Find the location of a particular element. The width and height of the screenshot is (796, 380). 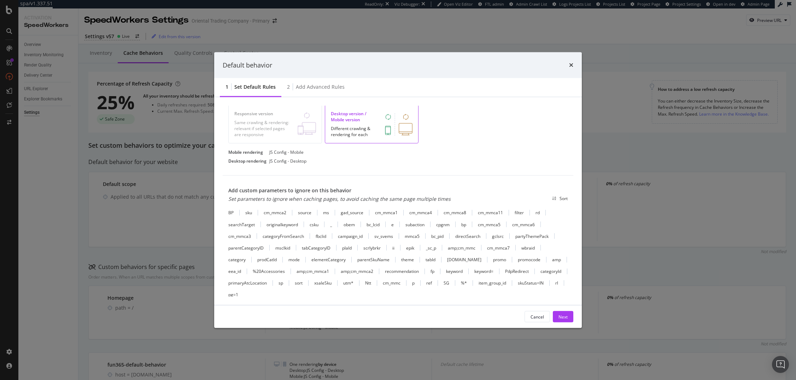

div: item_group_id is located at coordinates (492, 283).